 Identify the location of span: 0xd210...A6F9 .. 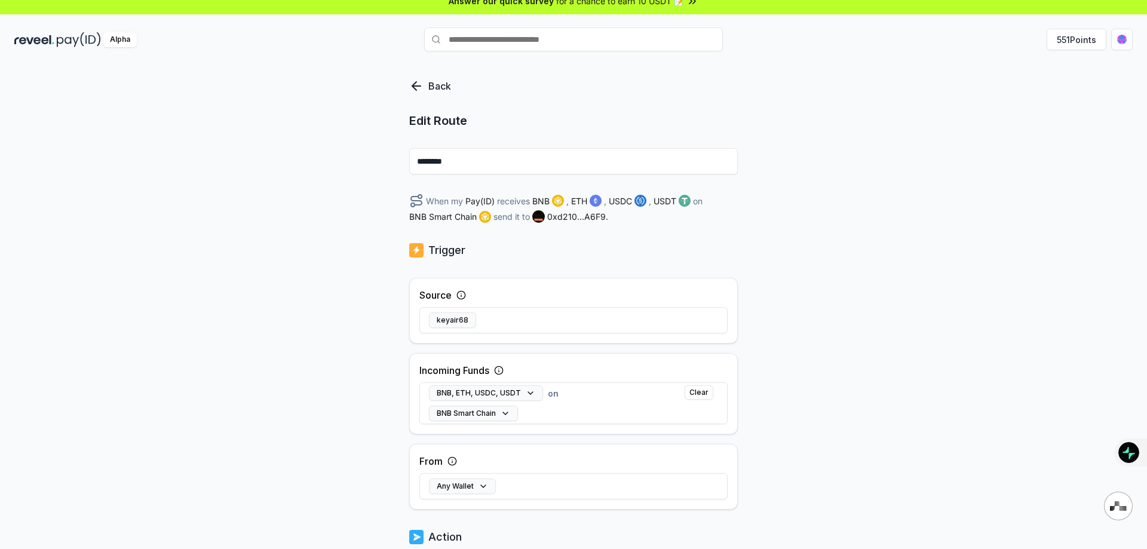
(578, 216).